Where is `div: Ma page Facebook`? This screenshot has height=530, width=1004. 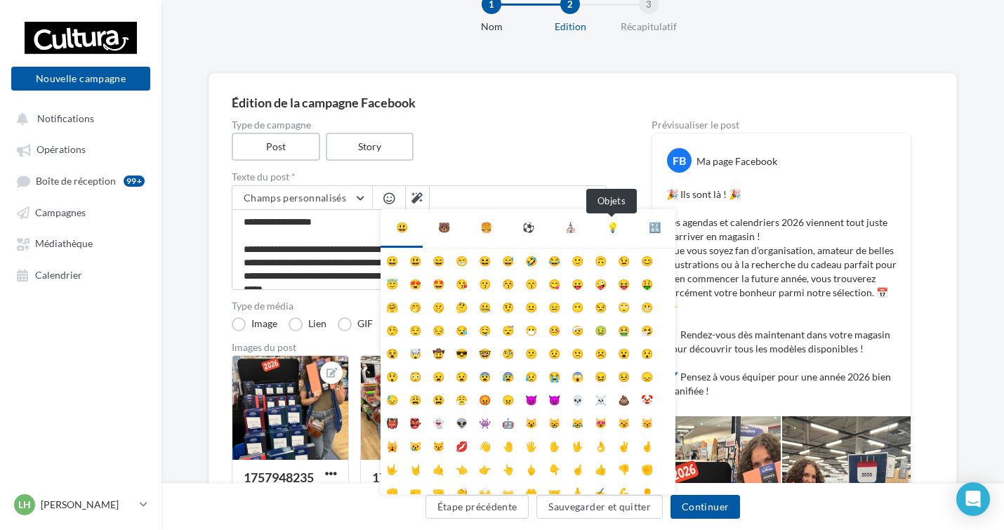
div: Ma page Facebook is located at coordinates (737, 161).